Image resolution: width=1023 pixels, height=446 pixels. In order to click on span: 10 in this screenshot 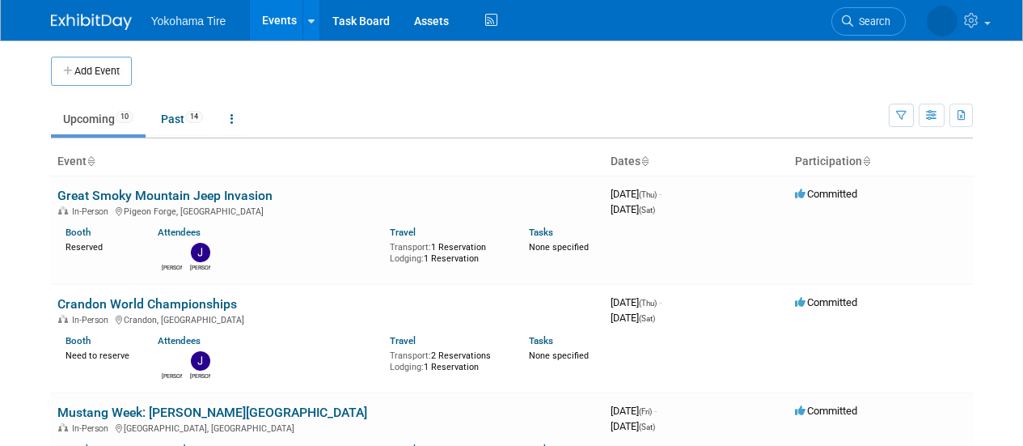, I will do `click(125, 116)`.